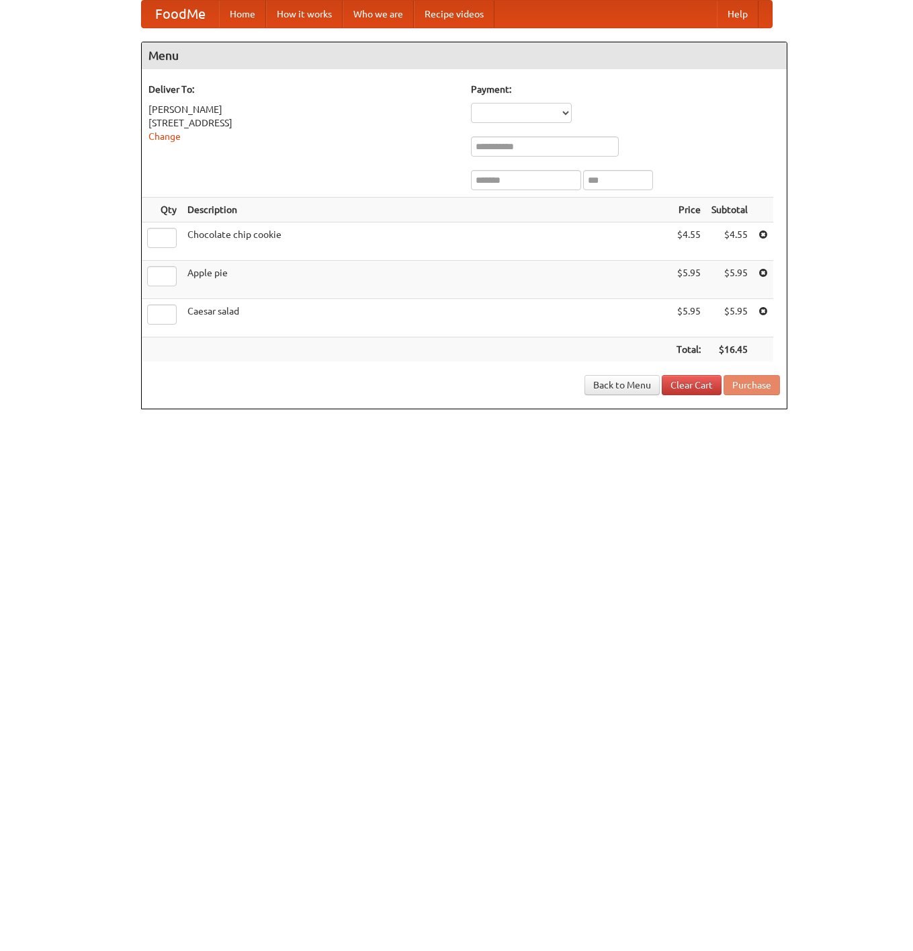  I want to click on a: Who we are, so click(378, 14).